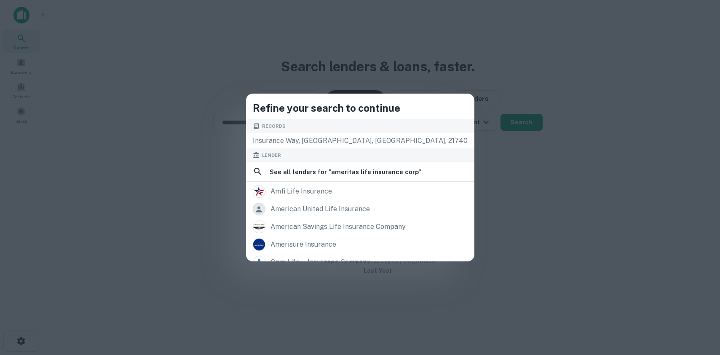 Image resolution: width=720 pixels, height=355 pixels. I want to click on a: american savings life insurance company, so click(360, 227).